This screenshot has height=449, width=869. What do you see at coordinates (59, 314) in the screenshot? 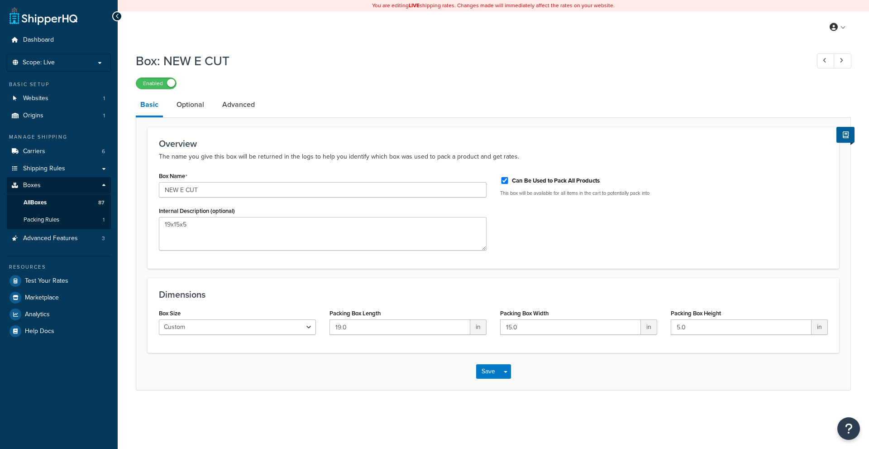
I see `a: Analytics` at bounding box center [59, 314].